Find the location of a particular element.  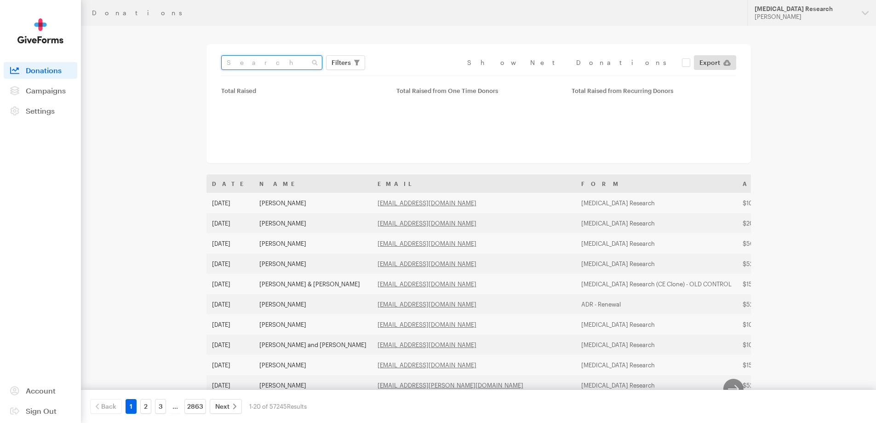

span: Next is located at coordinates (222, 406).